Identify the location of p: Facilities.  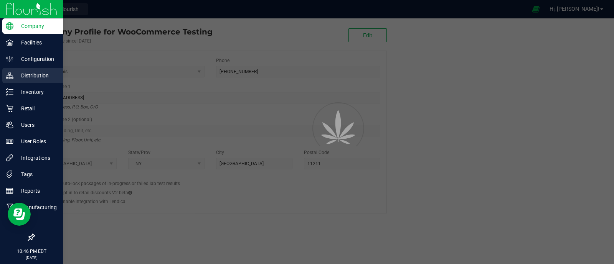
(36, 43).